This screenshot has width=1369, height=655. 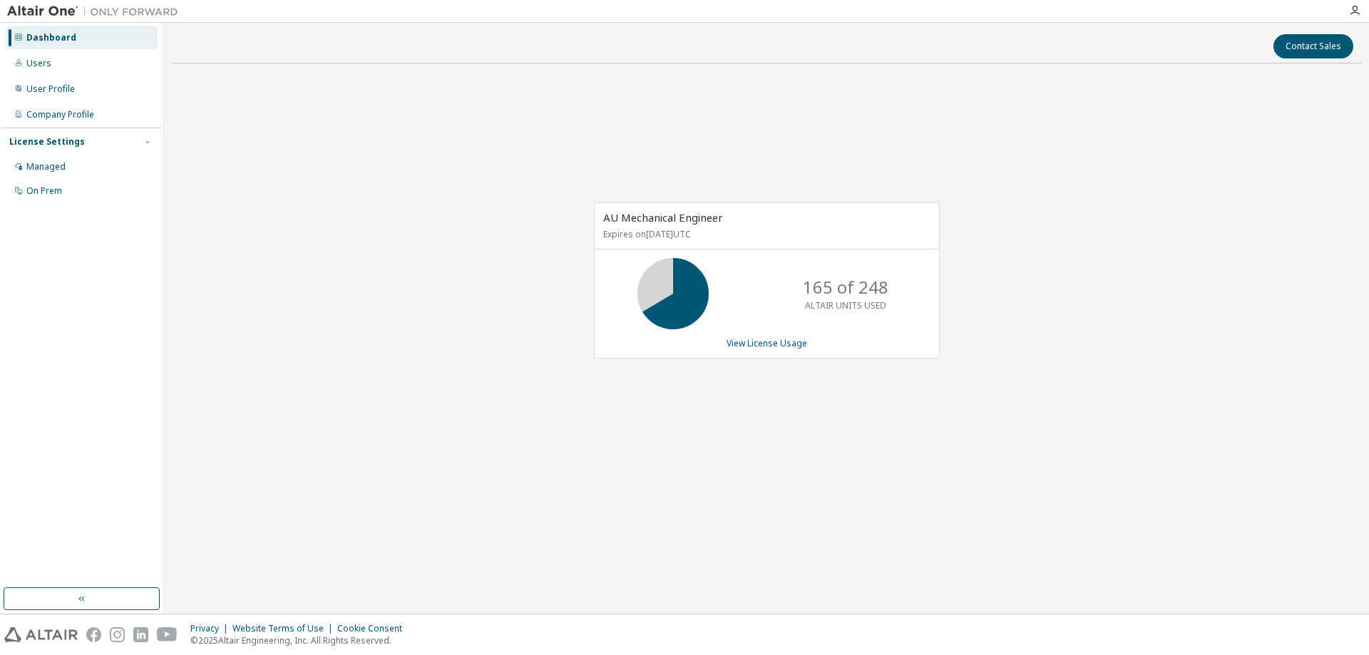 I want to click on img: altair_logo.svg, so click(x=41, y=635).